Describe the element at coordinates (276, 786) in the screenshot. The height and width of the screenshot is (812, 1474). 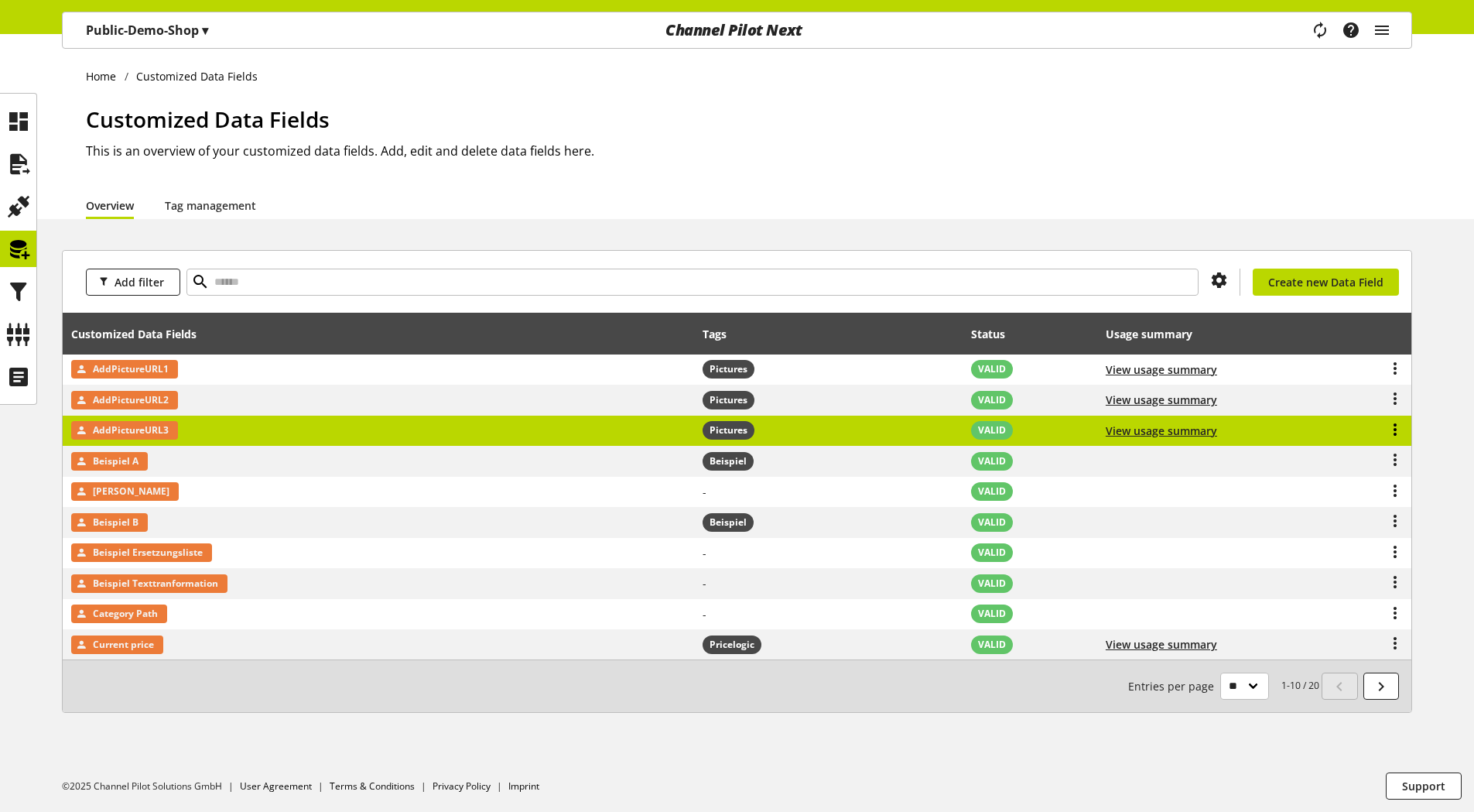
I see `a: User Agreement` at that location.